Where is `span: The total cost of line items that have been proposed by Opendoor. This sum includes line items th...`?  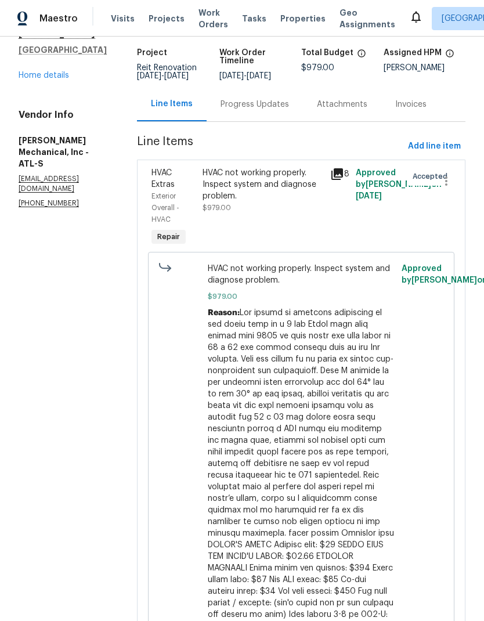 span: The total cost of line items that have been proposed by Opendoor. This sum includes line items th... is located at coordinates (362, 56).